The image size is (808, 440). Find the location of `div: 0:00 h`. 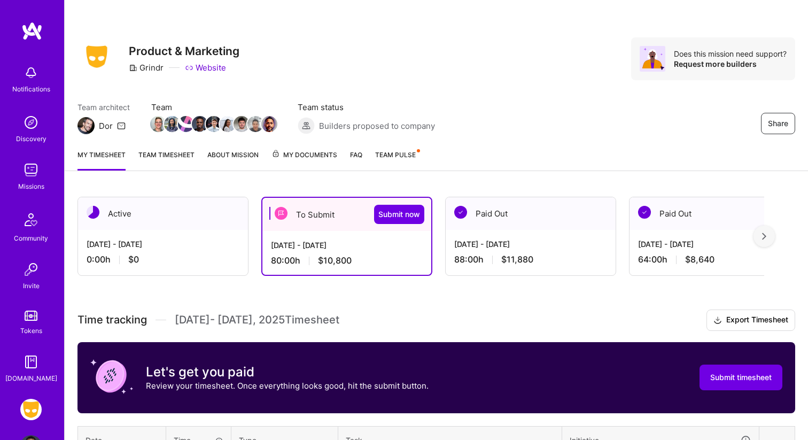

div: 0:00 h is located at coordinates (163, 259).